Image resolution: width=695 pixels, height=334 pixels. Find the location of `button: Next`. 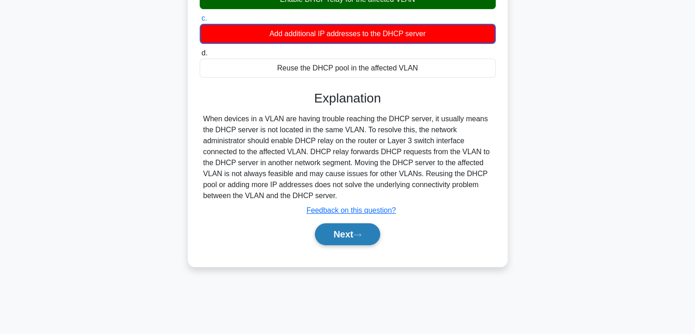

button: Next is located at coordinates (347, 234).